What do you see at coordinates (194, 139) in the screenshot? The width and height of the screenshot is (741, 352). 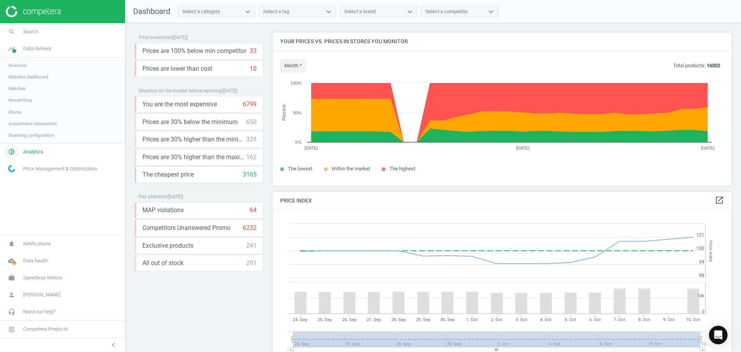 I see `span: Prices are 30% higher than the minimum` at bounding box center [194, 139].